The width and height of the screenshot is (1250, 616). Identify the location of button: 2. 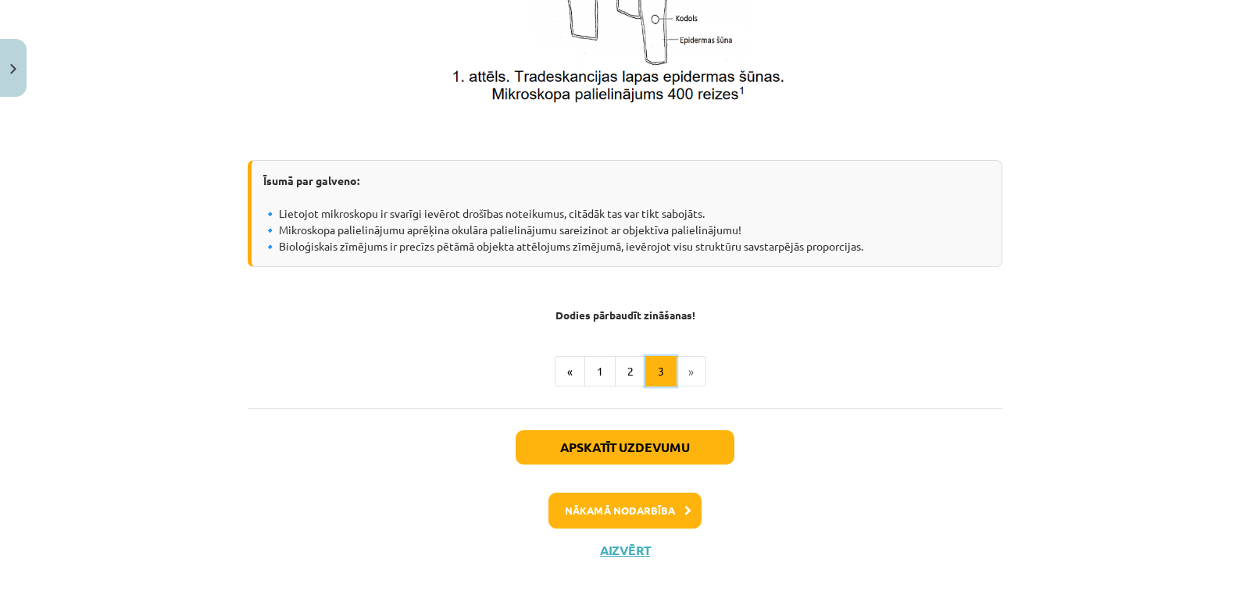
(631, 372).